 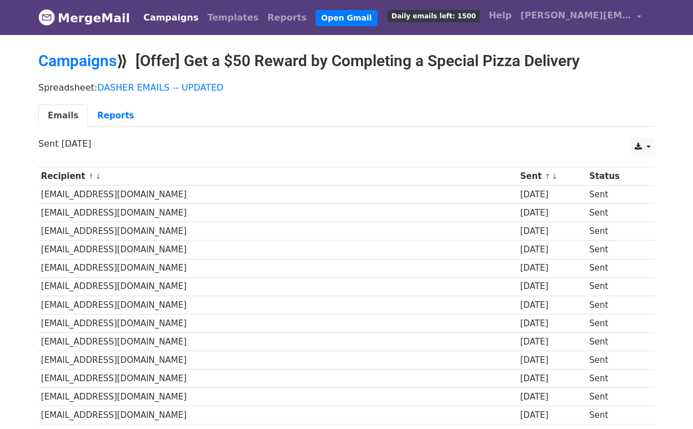 What do you see at coordinates (500, 16) in the screenshot?
I see `a: Help` at bounding box center [500, 16].